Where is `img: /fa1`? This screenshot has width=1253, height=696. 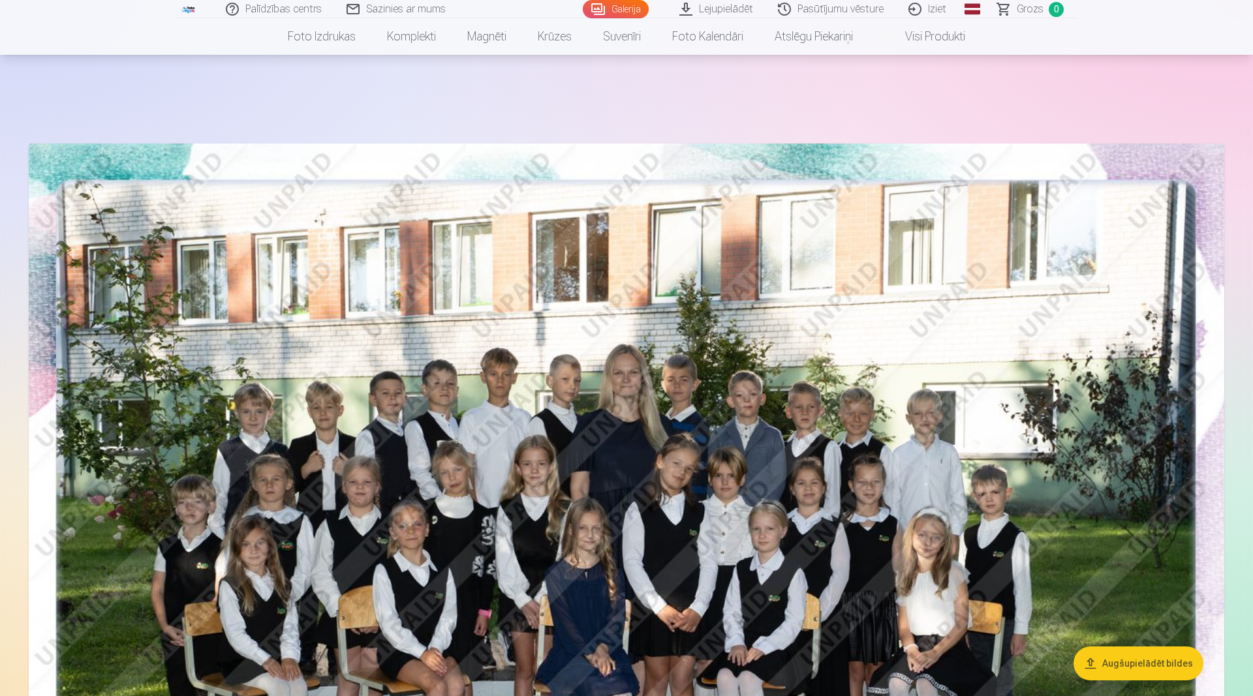 img: /fa1 is located at coordinates (189, 9).